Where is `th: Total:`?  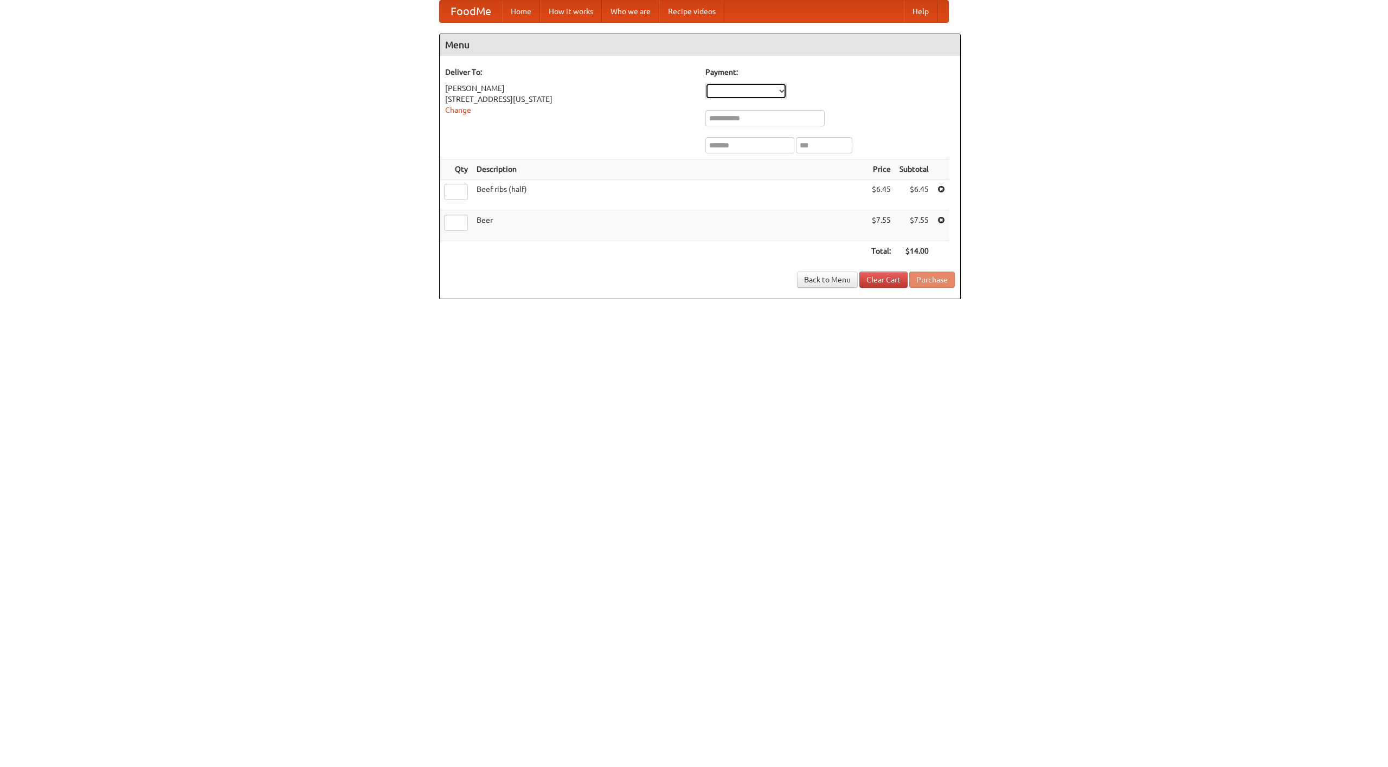 th: Total: is located at coordinates (881, 251).